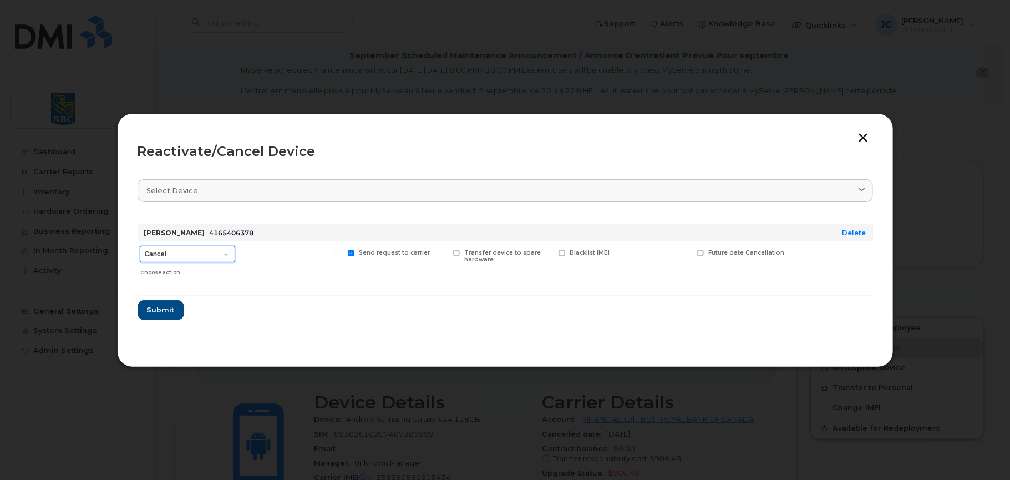  Describe the element at coordinates (187, 270) in the screenshot. I see `div: Choose action` at that location.